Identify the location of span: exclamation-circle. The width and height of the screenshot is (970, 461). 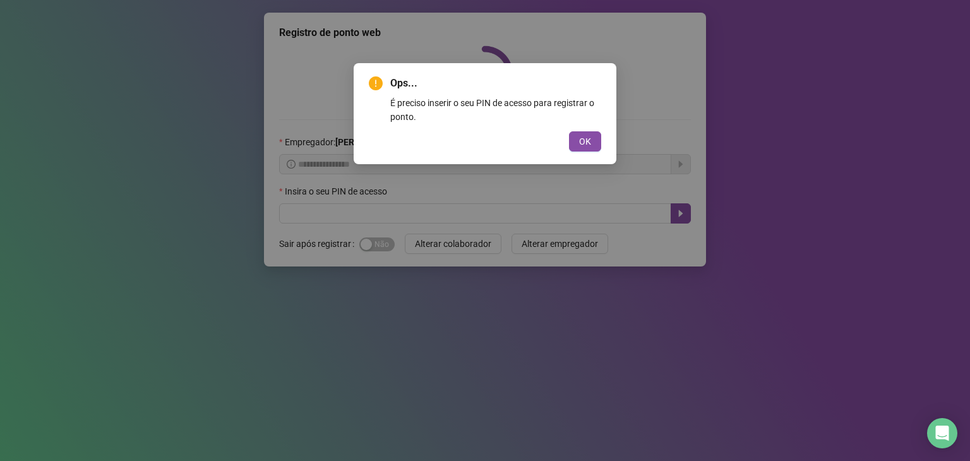
(376, 83).